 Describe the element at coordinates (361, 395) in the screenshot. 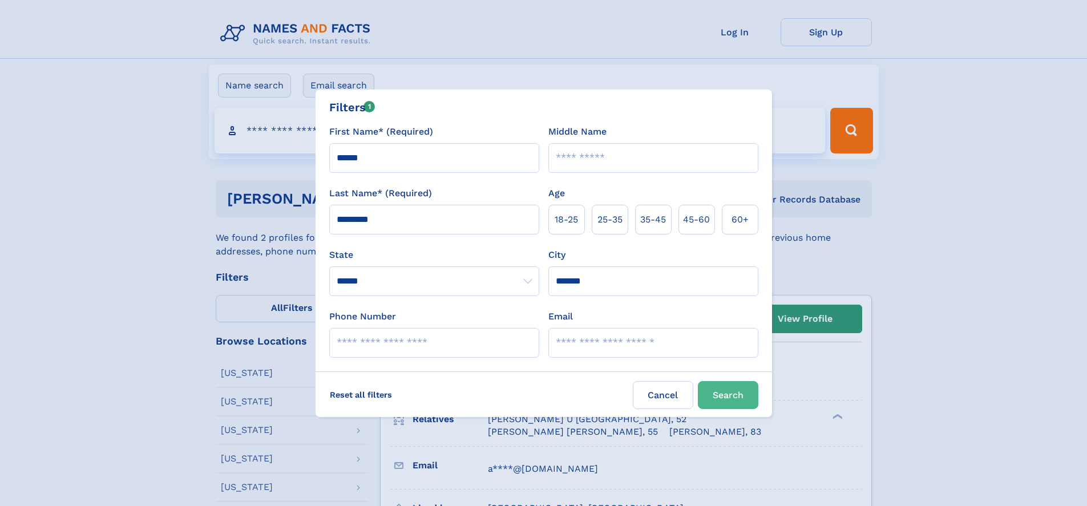

I see `label: Reset all filters` at that location.